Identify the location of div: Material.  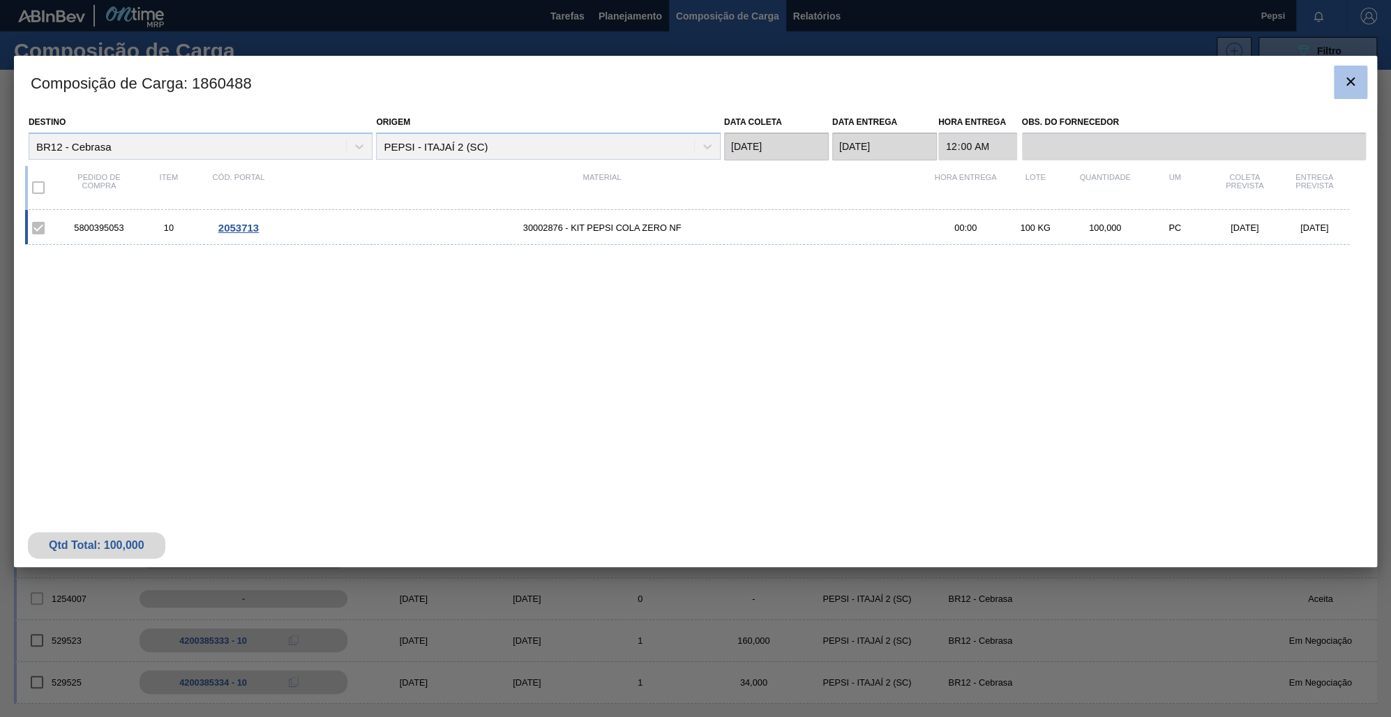
(602, 188).